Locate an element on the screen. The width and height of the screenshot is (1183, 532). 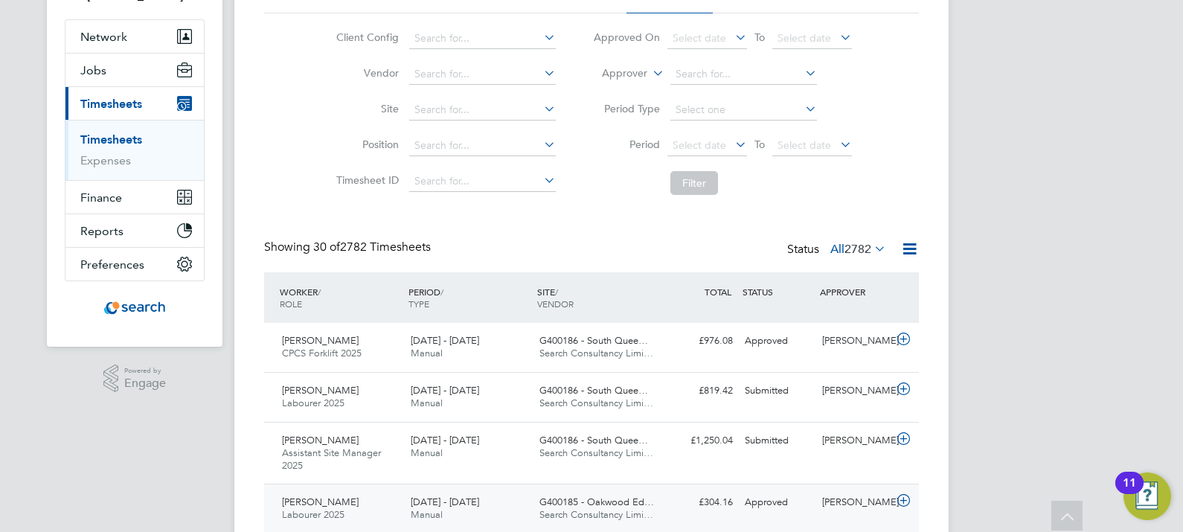
button: Timesheets is located at coordinates (135, 103).